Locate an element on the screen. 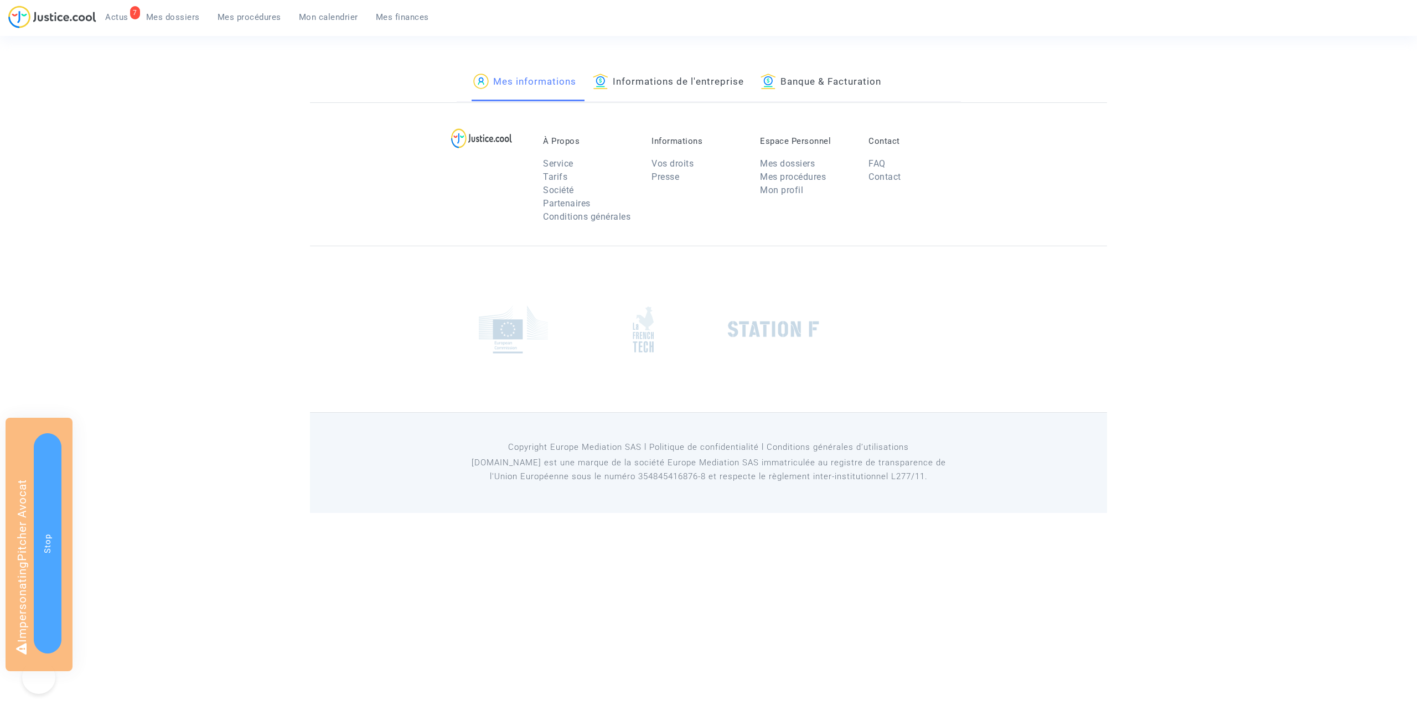  a: Presse is located at coordinates (665, 177).